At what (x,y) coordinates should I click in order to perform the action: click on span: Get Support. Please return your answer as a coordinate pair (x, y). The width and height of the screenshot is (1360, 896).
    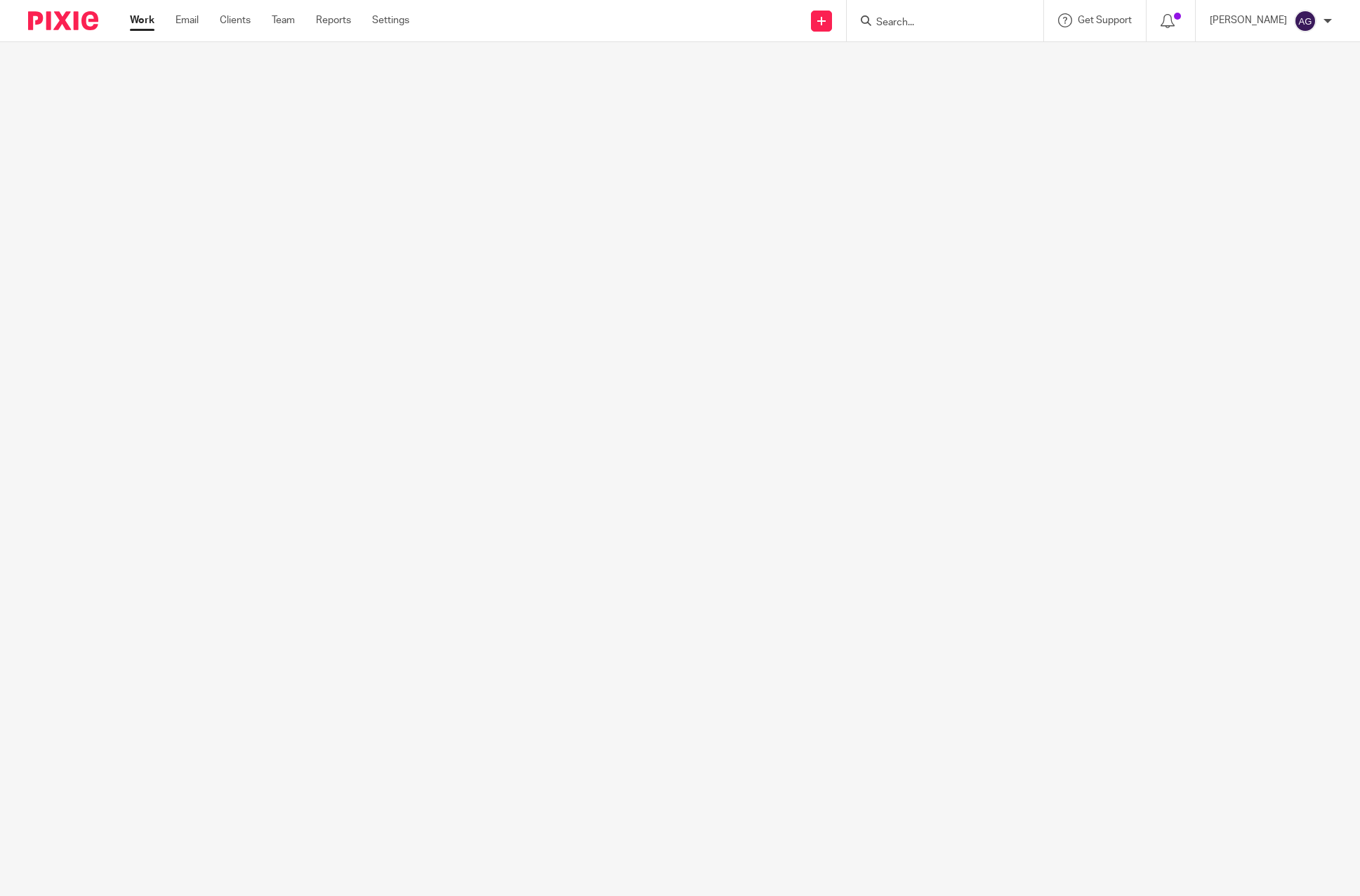
    Looking at the image, I should click on (1104, 21).